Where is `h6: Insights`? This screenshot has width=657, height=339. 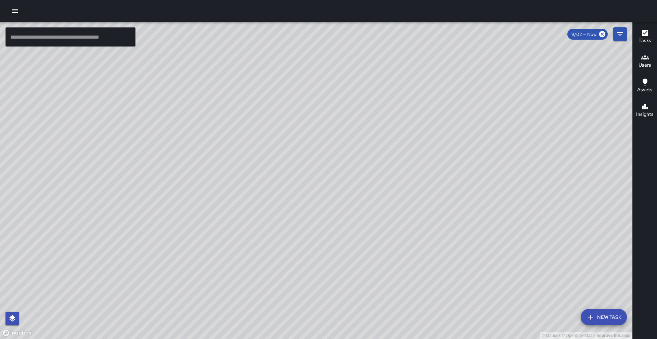 h6: Insights is located at coordinates (644, 115).